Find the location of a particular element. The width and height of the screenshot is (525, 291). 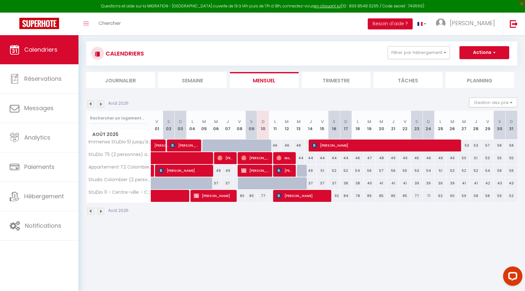

span: StuDio 75 (2 personnes) avec terrasse - vue mer is located at coordinates (120, 154).